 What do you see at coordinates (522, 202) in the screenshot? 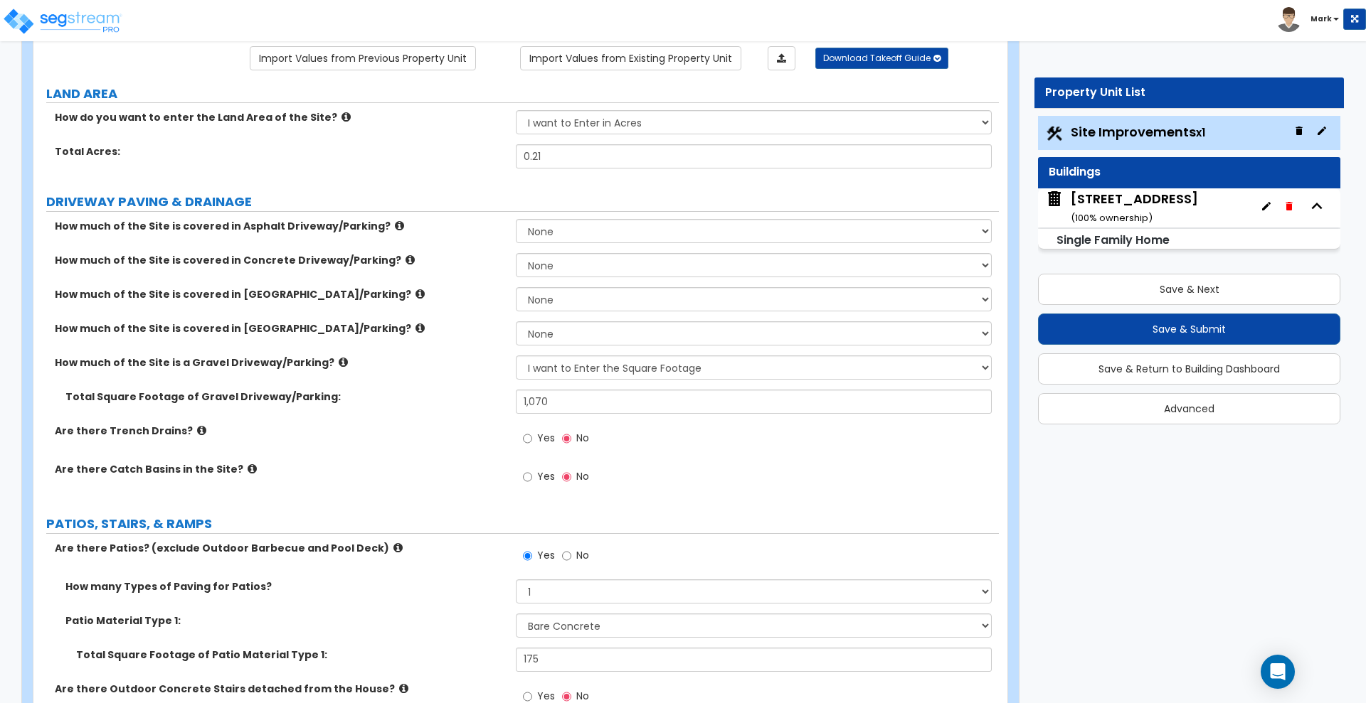
I see `label: DRIVEWAY PAVING & DRAINAGE` at bounding box center [522, 202].